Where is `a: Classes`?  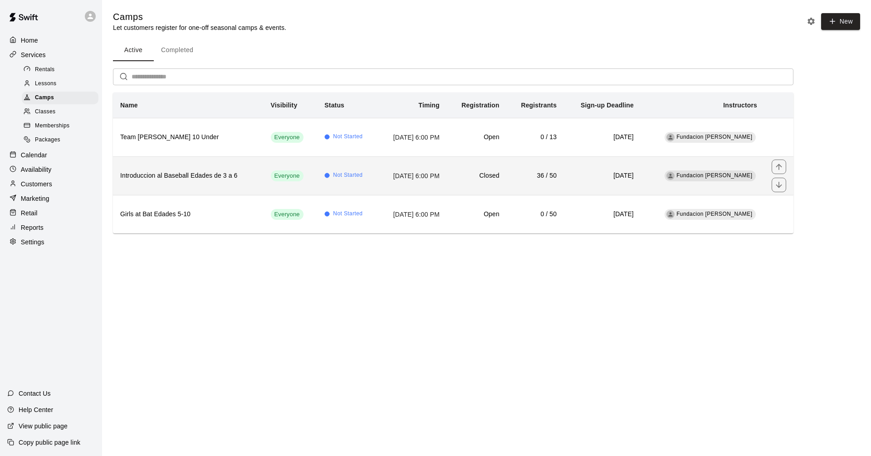
a: Classes is located at coordinates (62, 112).